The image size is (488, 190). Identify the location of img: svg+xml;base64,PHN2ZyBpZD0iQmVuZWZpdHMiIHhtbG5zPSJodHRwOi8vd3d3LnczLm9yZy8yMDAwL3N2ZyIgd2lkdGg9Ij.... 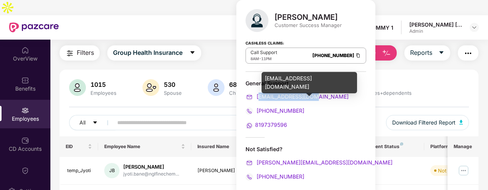
(25, 81).